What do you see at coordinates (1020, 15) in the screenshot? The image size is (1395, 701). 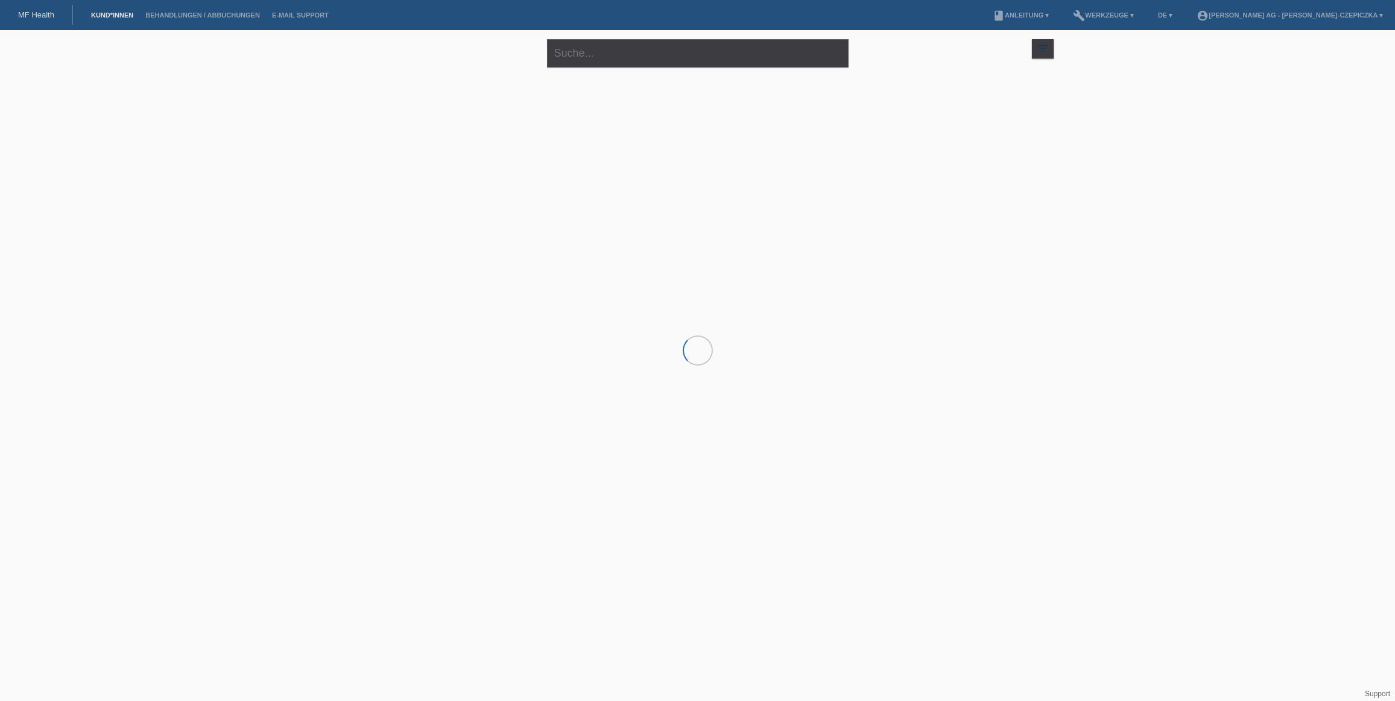 I see `a: bookAnleitung ▾` at bounding box center [1020, 15].